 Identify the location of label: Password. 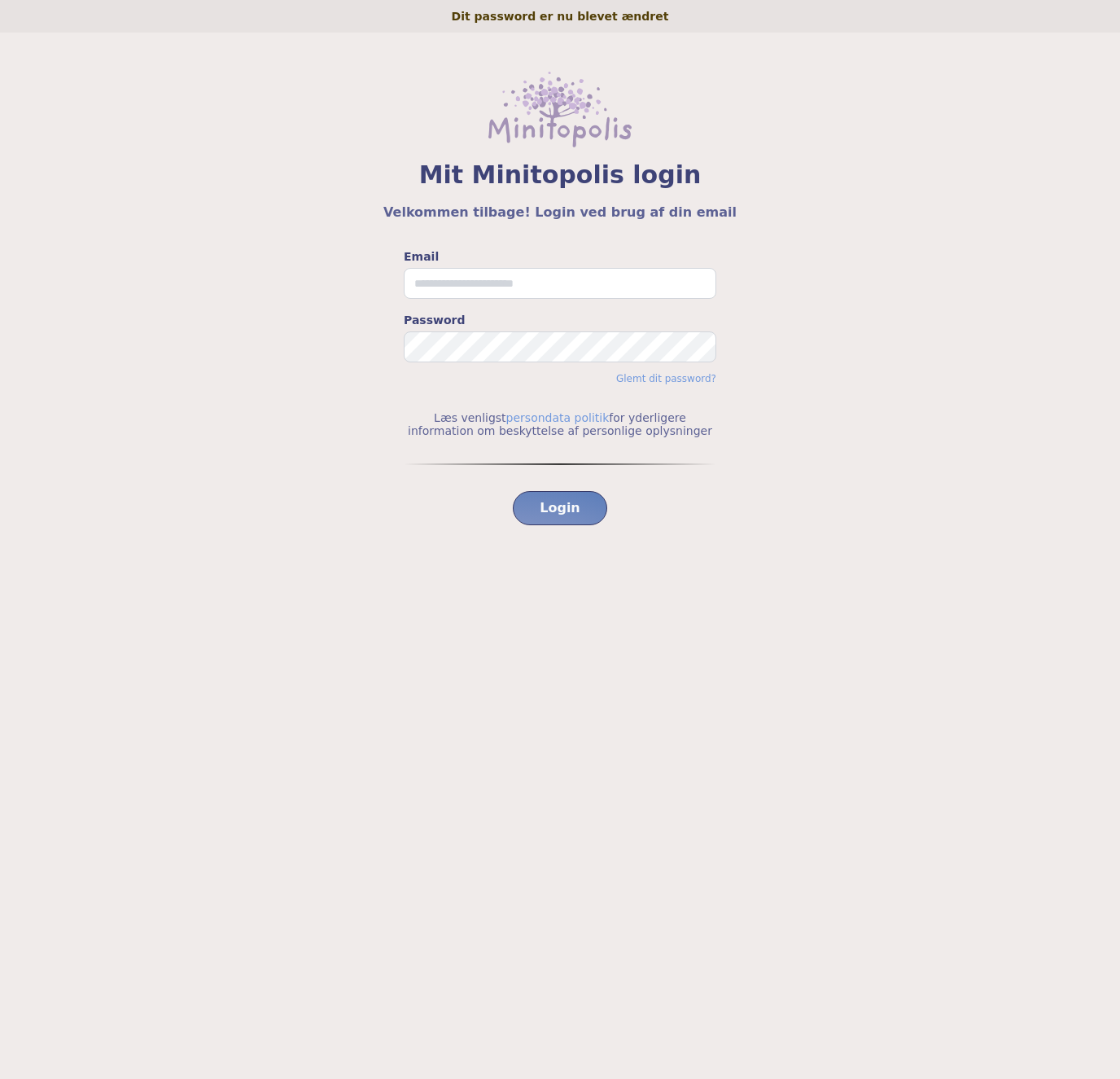
(560, 320).